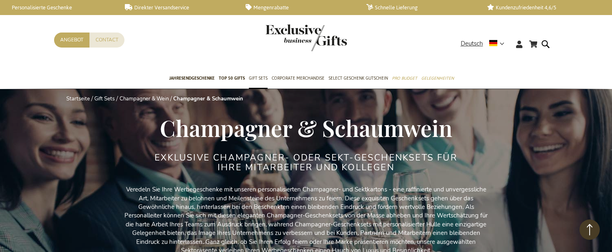  Describe the element at coordinates (107, 40) in the screenshot. I see `a: Contact` at that location.